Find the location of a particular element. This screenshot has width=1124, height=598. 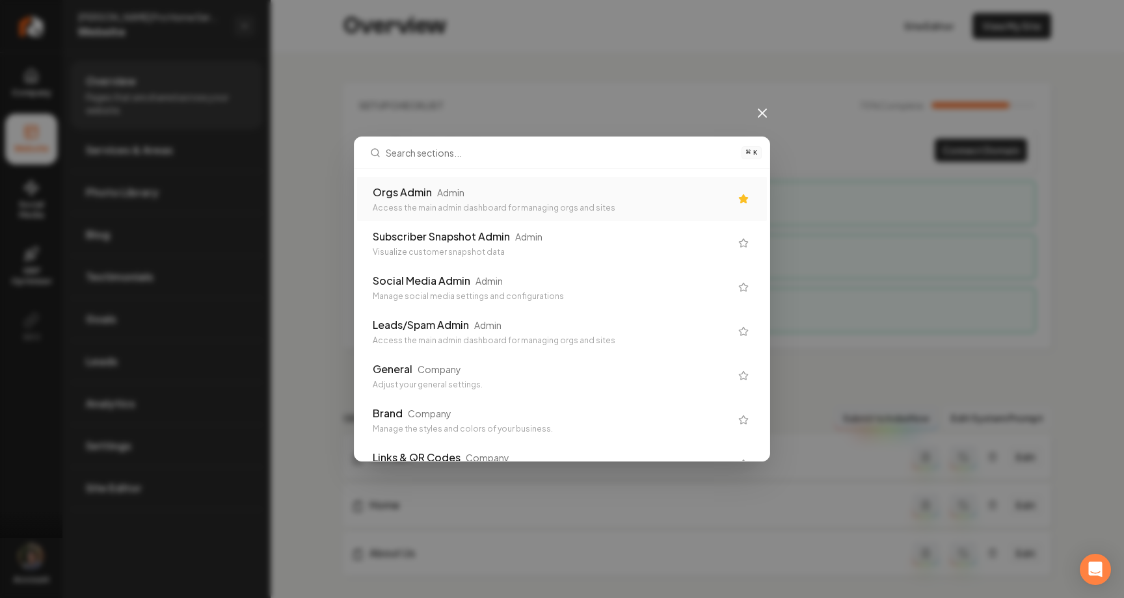

div: Orgs Admin is located at coordinates (402, 193).